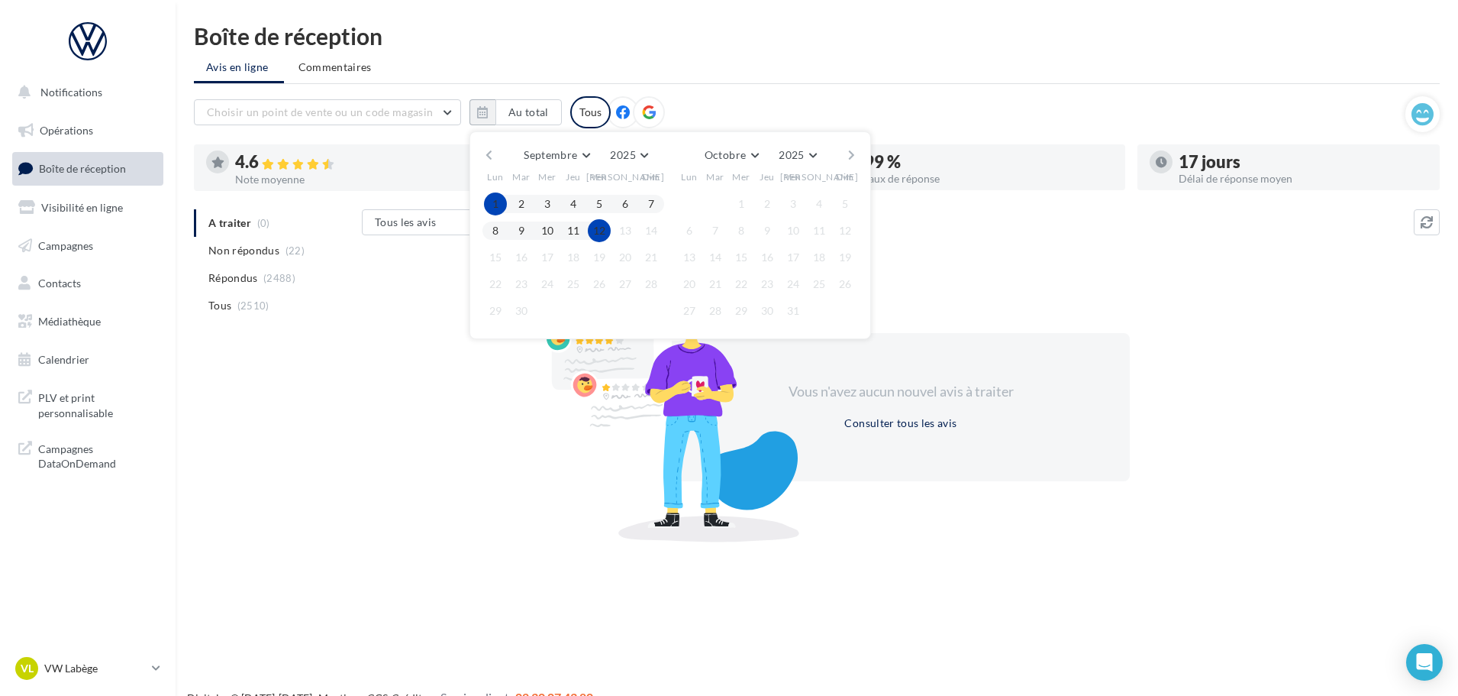  Describe the element at coordinates (82, 168) in the screenshot. I see `span: Boîte de réception` at that location.